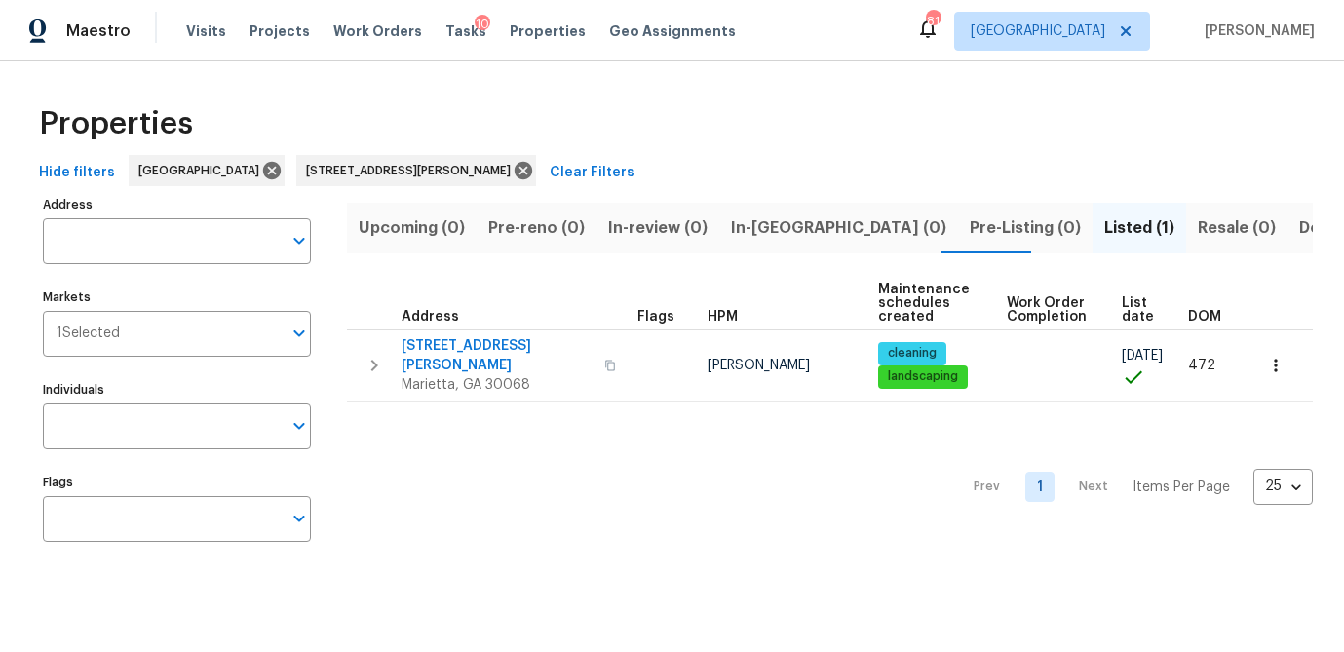  Describe the element at coordinates (77, 172) in the screenshot. I see `span: Hide filters` at that location.